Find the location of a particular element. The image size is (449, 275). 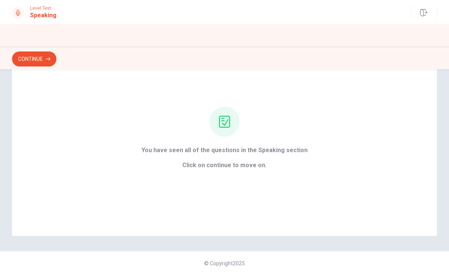

span: Level Test is located at coordinates (43, 8).